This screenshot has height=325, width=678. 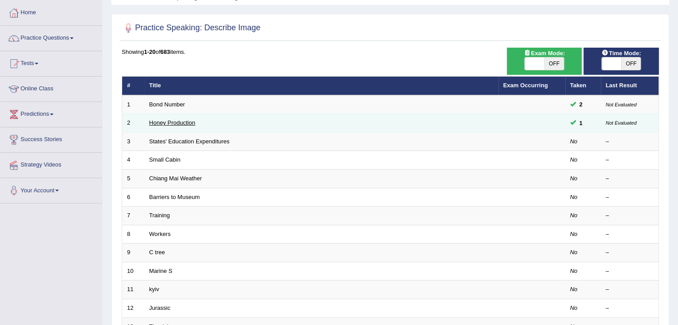 I want to click on a: Success Stories, so click(x=51, y=139).